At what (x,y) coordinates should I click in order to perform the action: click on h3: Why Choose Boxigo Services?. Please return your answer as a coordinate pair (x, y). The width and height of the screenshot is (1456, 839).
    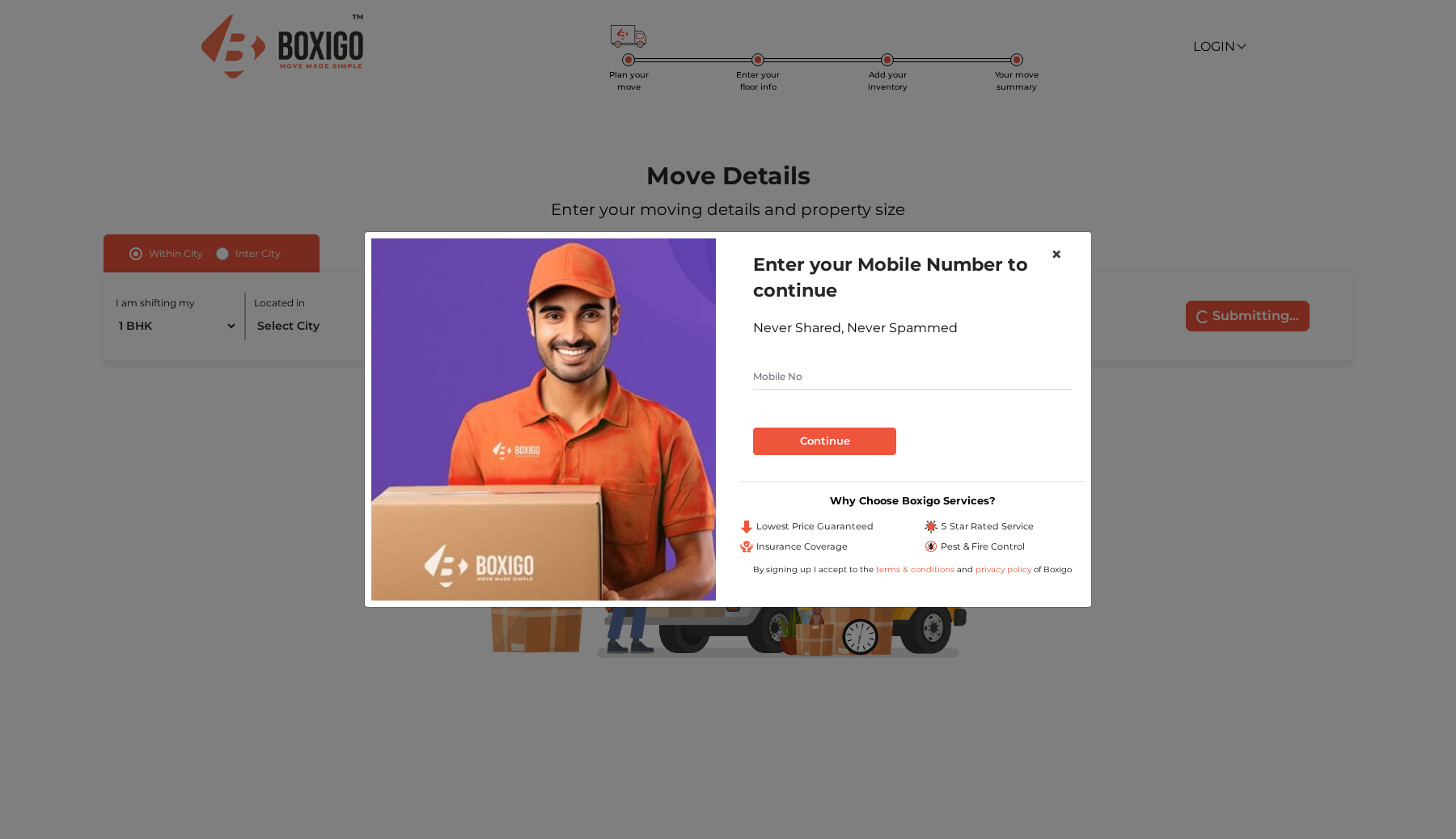
    Looking at the image, I should click on (913, 500).